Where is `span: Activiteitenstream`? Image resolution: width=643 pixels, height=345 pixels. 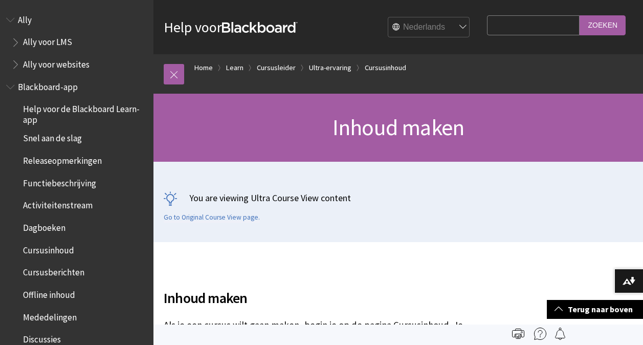 span: Activiteitenstream is located at coordinates (58, 204).